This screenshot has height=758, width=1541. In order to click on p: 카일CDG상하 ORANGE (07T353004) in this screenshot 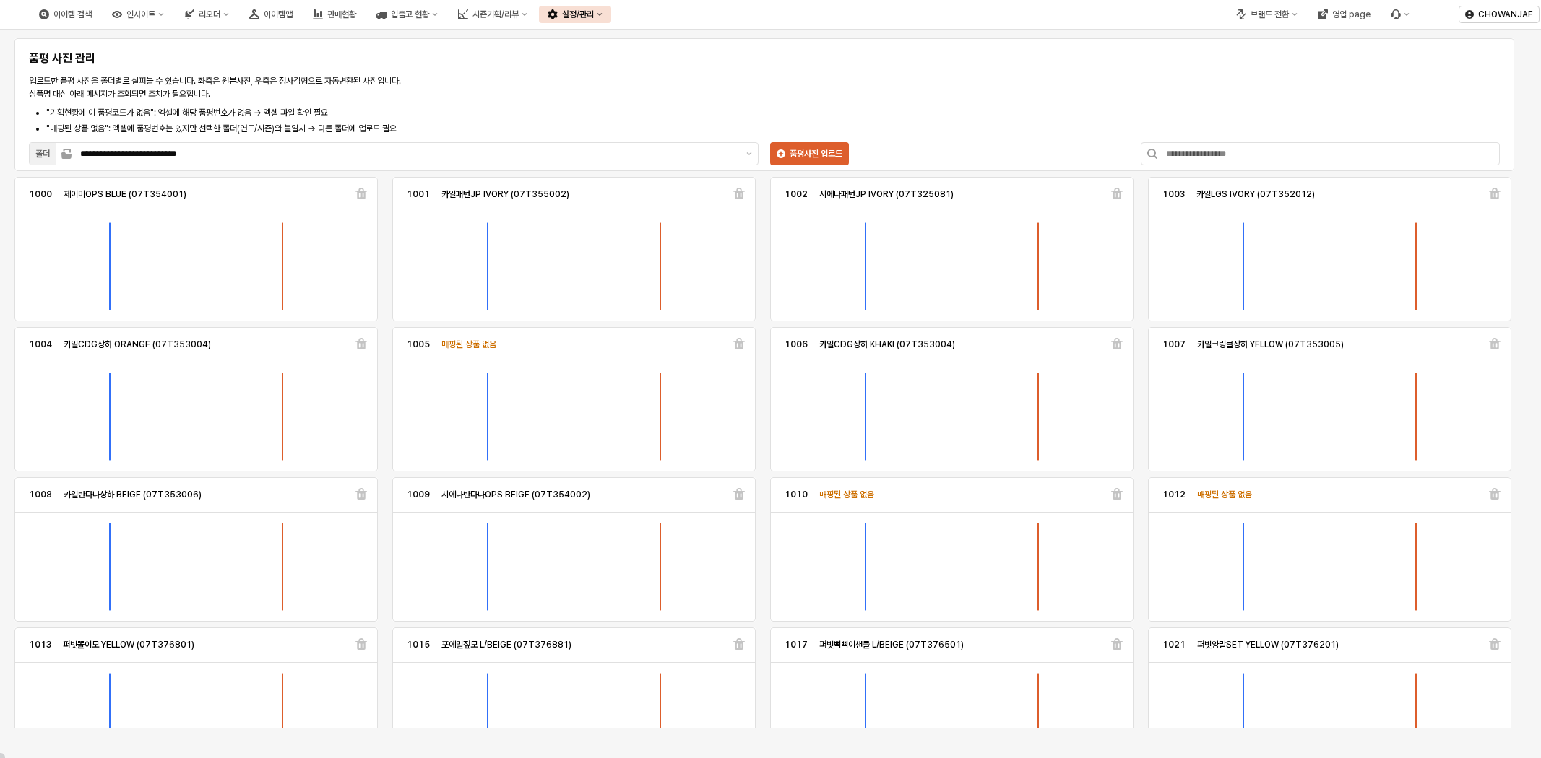, I will do `click(137, 345)`.